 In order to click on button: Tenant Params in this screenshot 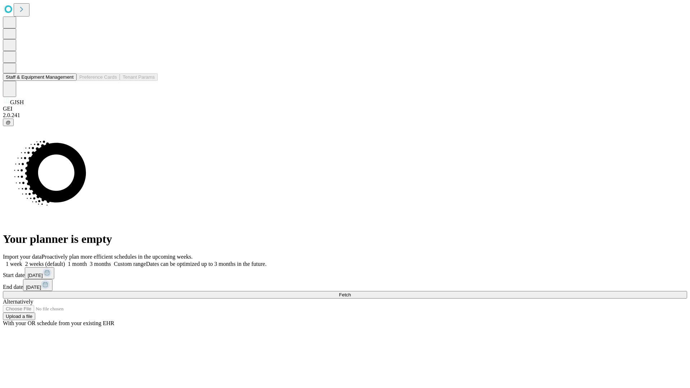, I will do `click(139, 77)`.